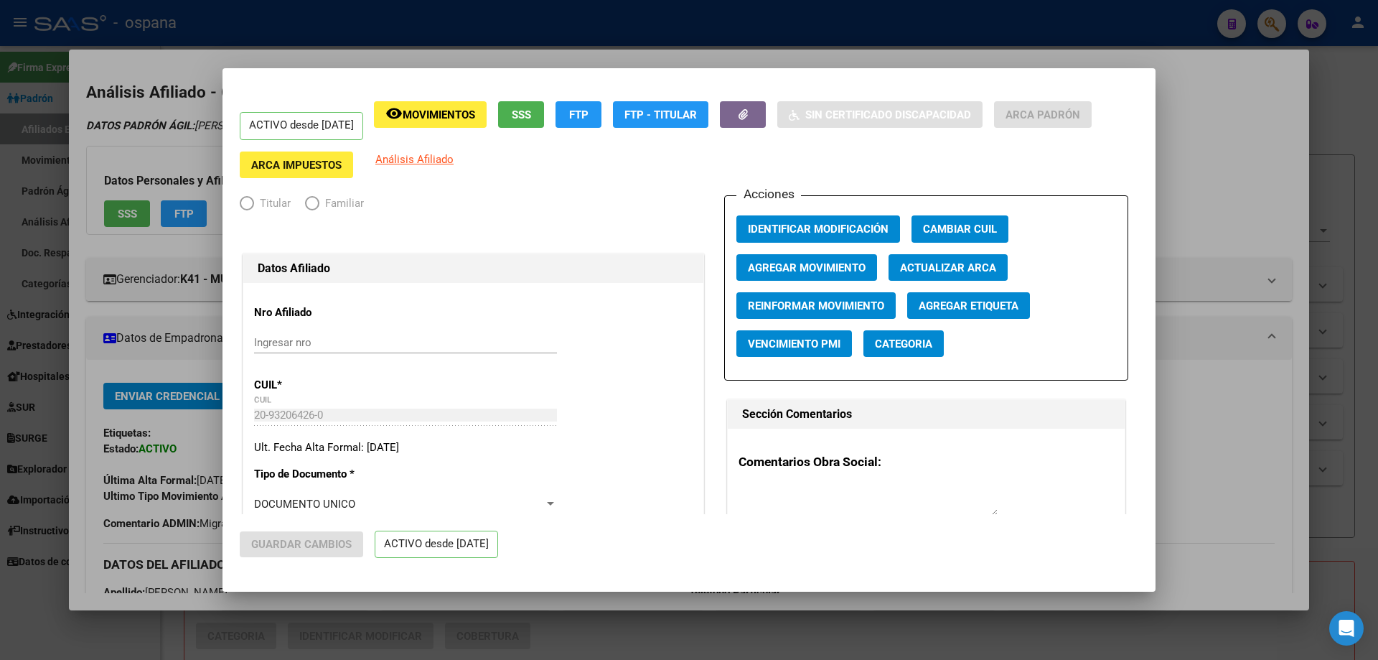 Image resolution: width=1378 pixels, height=660 pixels. Describe the element at coordinates (394, 113) in the screenshot. I see `mat-icon: remove_red_eye` at that location.